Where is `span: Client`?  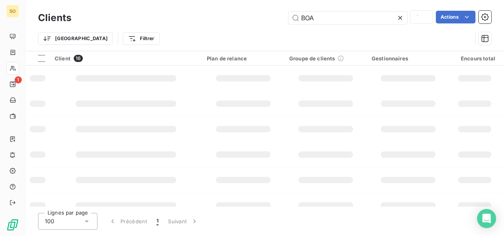
span: Client is located at coordinates (63, 58).